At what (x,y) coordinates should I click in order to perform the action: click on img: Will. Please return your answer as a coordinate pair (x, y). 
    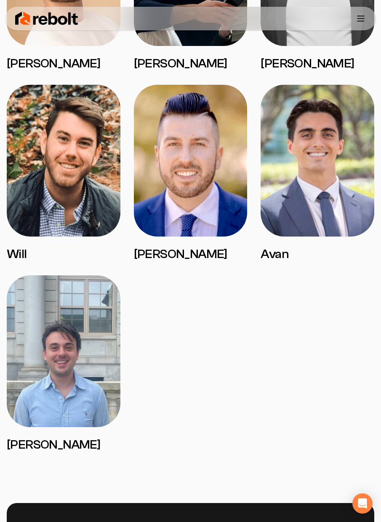
    Looking at the image, I should click on (64, 161).